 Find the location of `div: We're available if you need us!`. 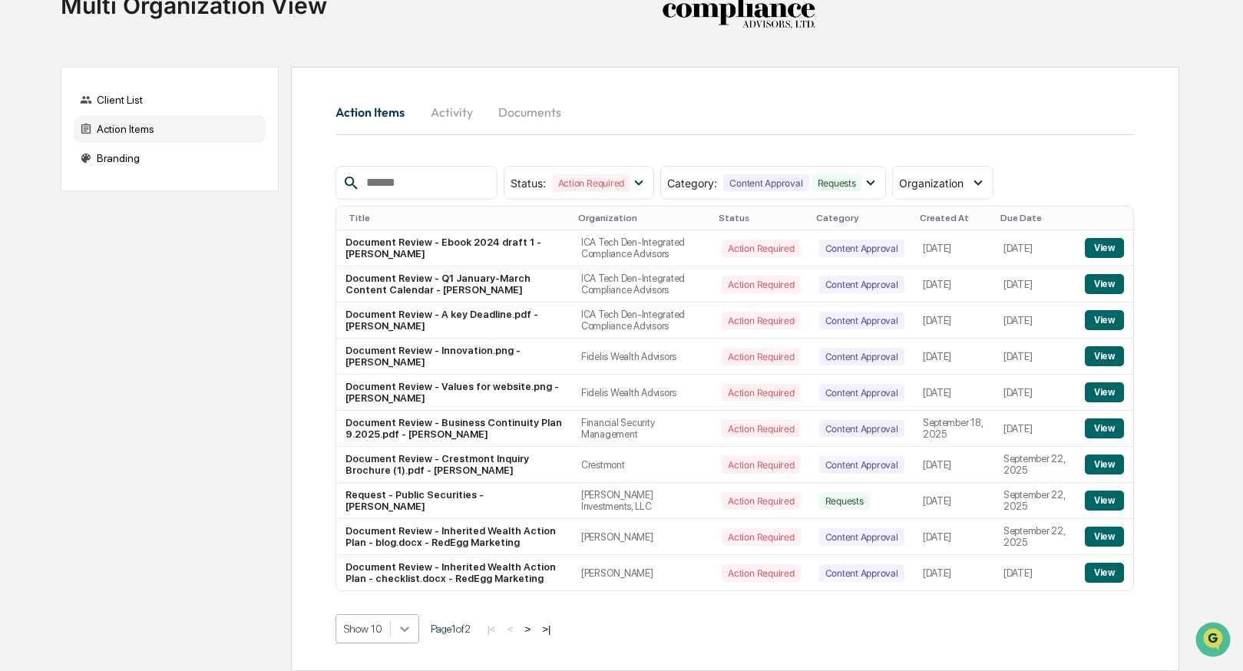

div: We're available if you need us! is located at coordinates (123, 139).